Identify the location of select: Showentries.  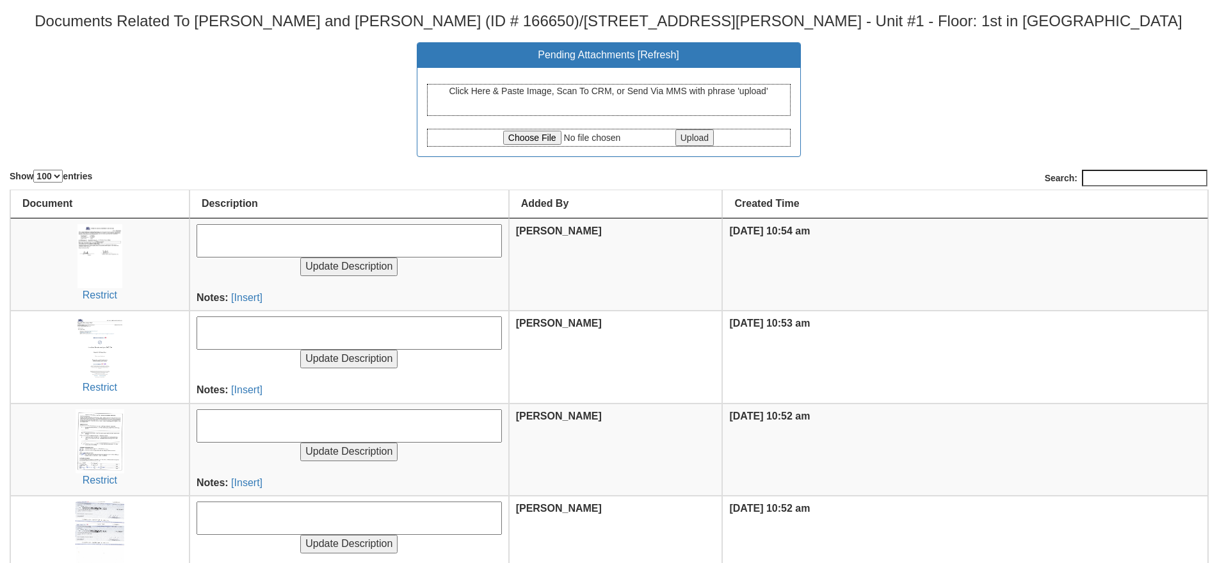
(48, 176).